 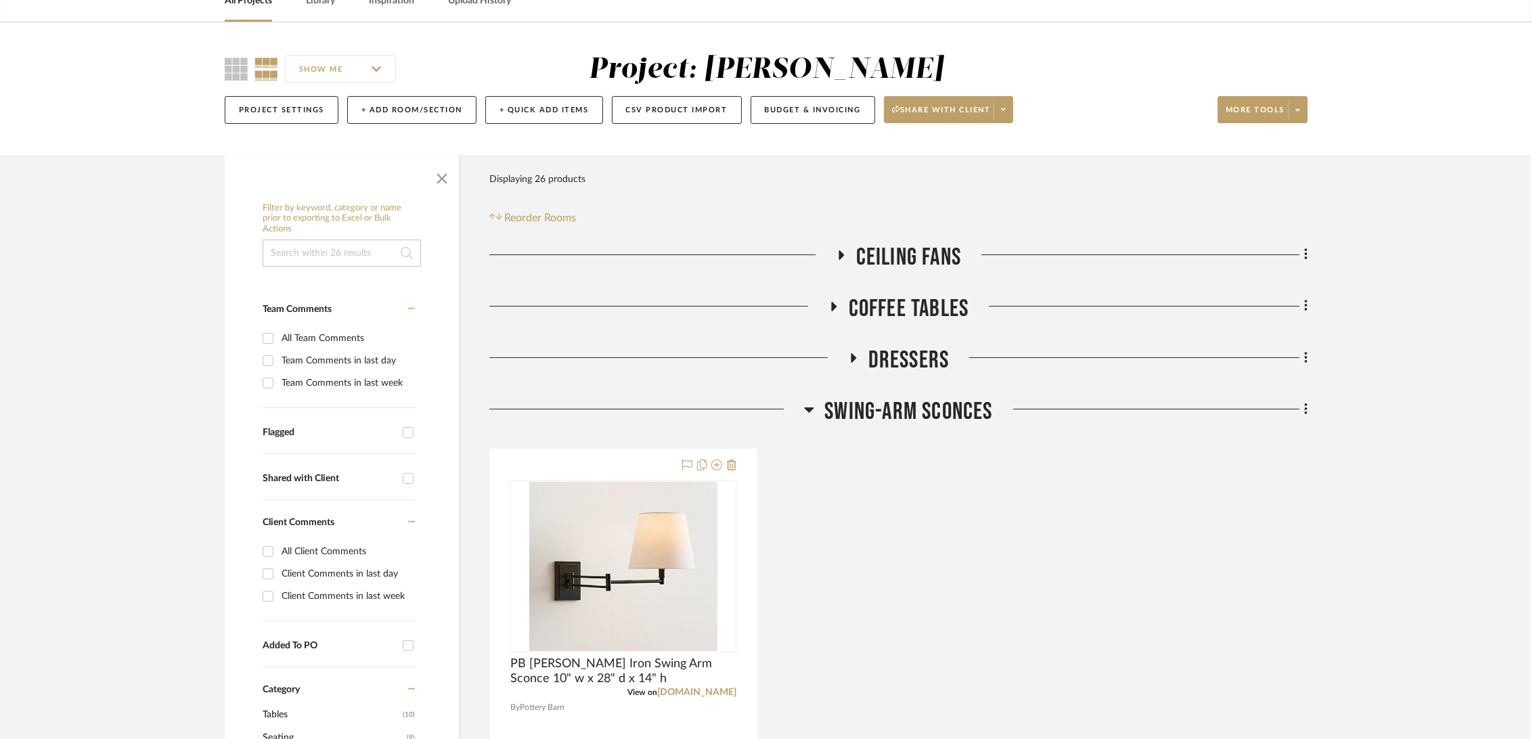 I want to click on button: Project Settings, so click(x=282, y=110).